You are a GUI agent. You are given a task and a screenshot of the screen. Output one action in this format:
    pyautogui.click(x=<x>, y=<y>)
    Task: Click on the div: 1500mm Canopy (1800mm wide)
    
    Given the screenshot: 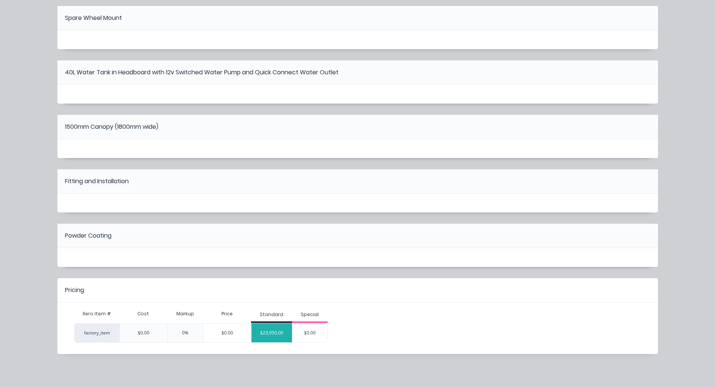 What is the action you would take?
    pyautogui.click(x=112, y=127)
    